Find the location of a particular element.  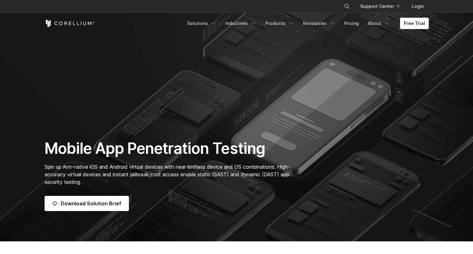

a: Pricing is located at coordinates (351, 23).